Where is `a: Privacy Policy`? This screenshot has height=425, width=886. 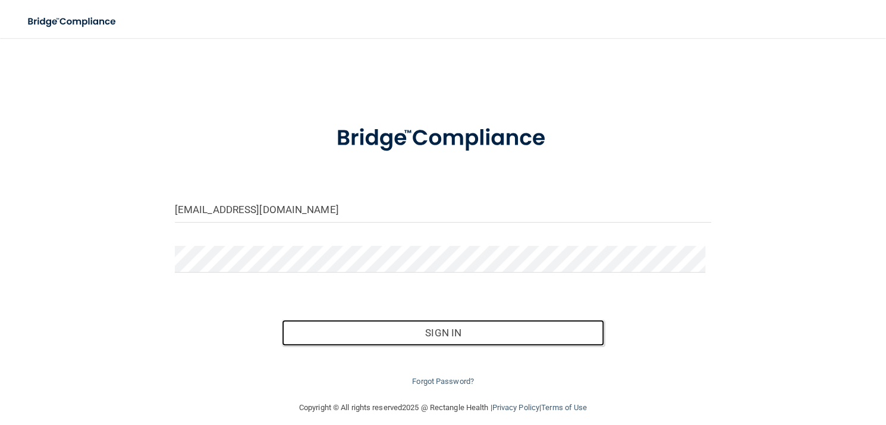 a: Privacy Policy is located at coordinates (515, 407).